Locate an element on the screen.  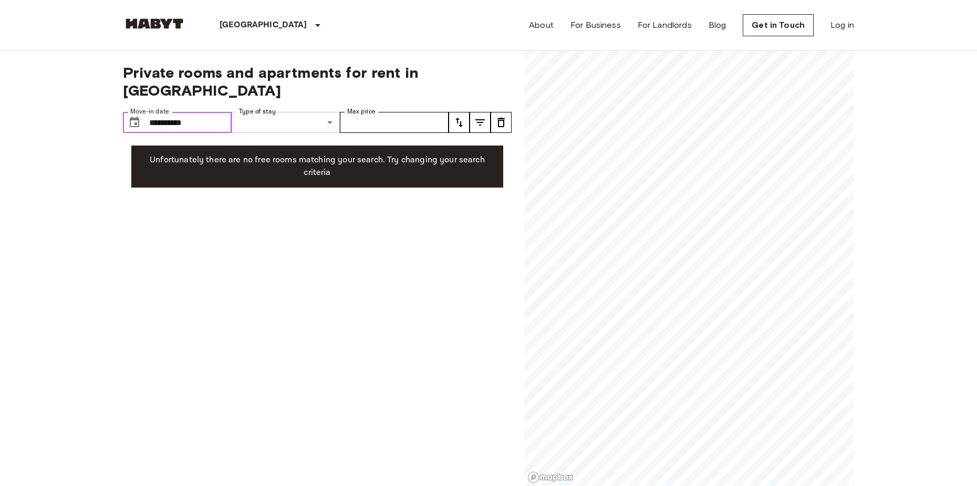
label: Move-in date is located at coordinates (150, 111).